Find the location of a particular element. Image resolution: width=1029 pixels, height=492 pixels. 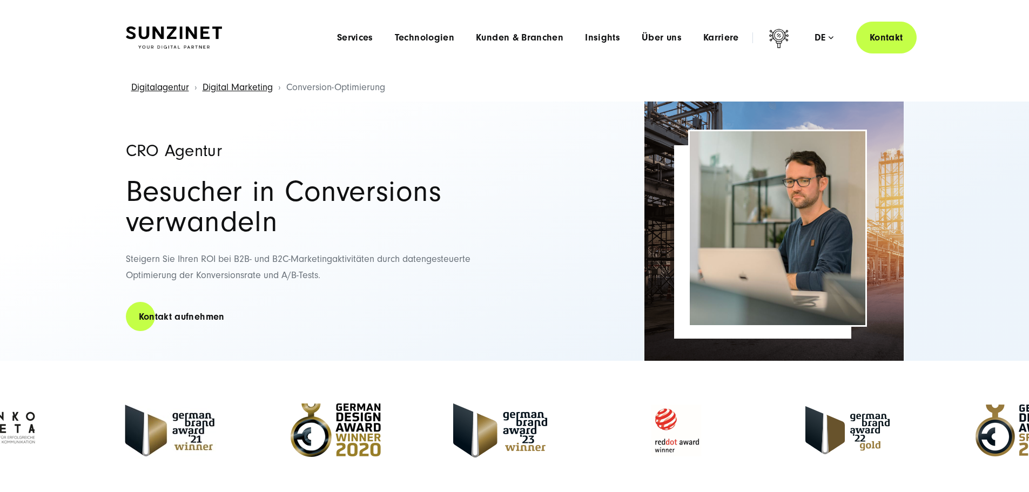

p: Steigern Sie Ihren ROI bei B2B- und B2C-Marketingaktivitäten durch datengesteuerte Optimierung de... is located at coordinates (315, 267).